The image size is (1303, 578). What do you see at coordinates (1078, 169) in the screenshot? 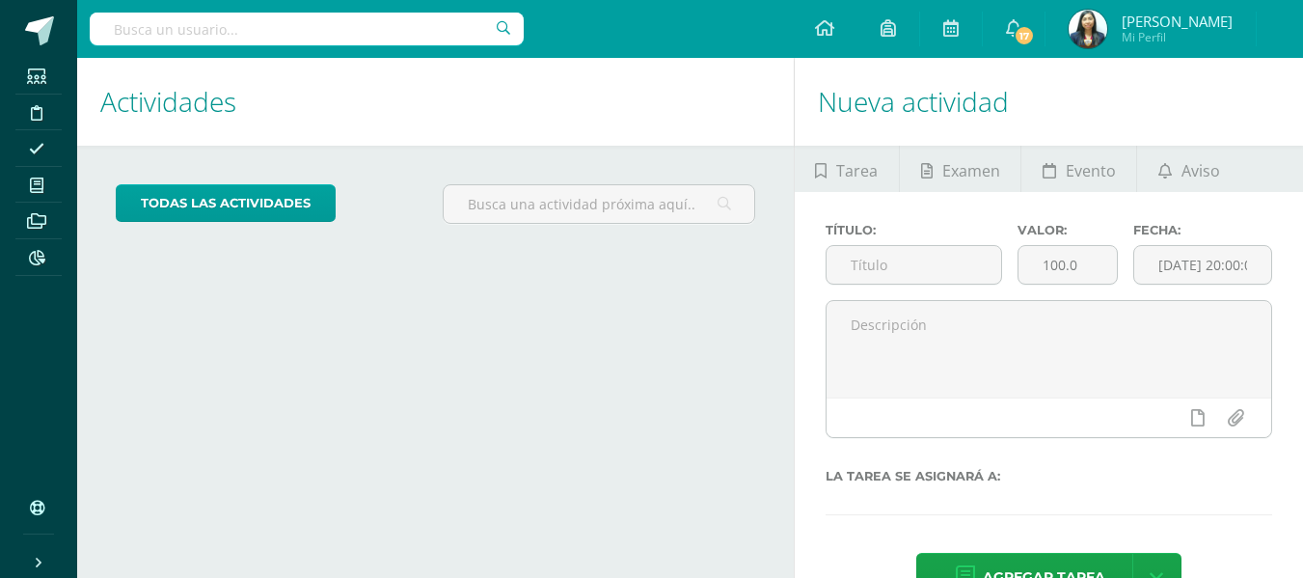
I see `a: Evento` at bounding box center [1078, 169].